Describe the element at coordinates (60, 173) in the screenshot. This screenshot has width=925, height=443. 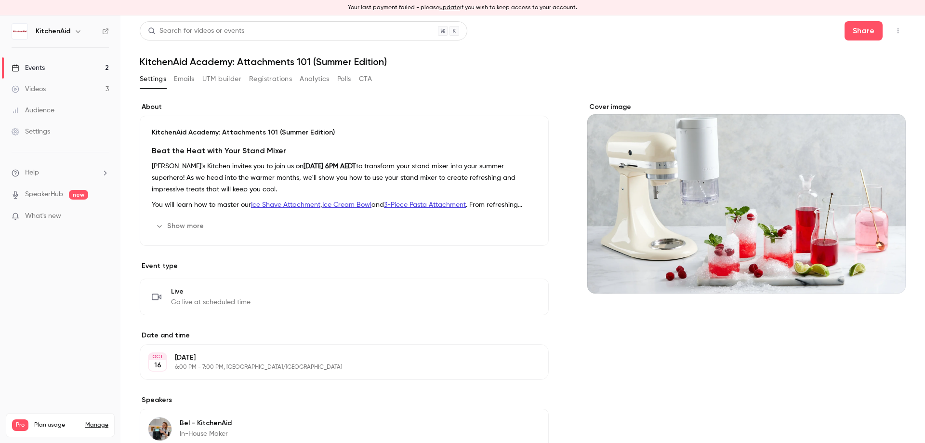
I see `li: help-dropdown-opener` at that location.